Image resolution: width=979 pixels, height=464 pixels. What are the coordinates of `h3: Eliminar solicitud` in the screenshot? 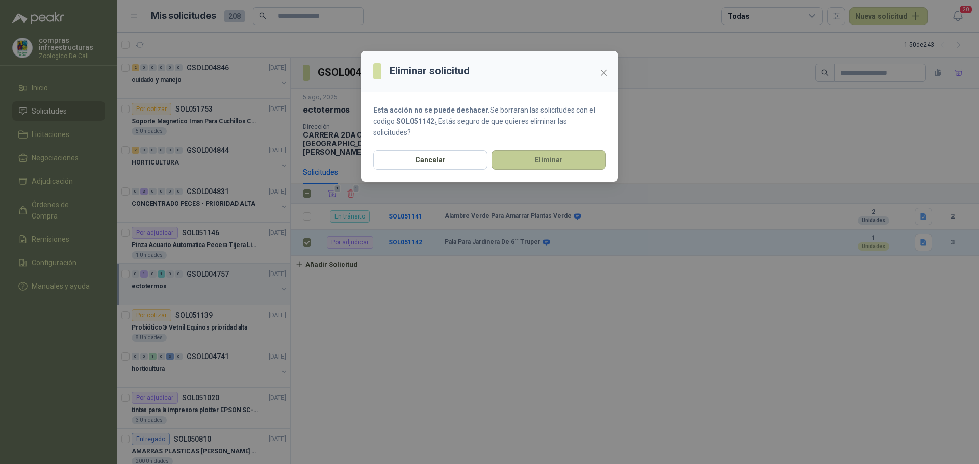 It's located at (429, 71).